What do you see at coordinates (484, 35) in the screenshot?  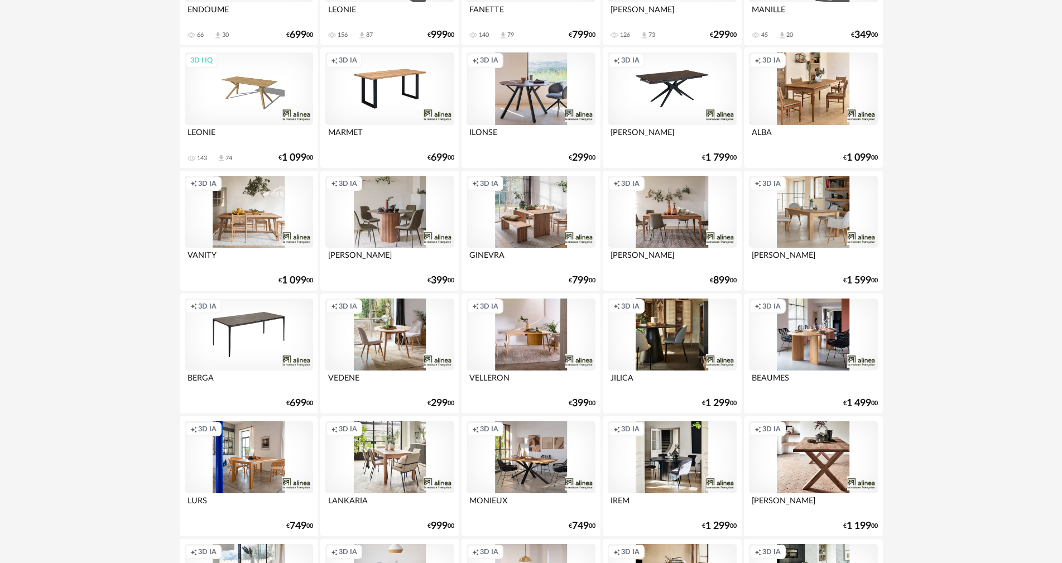 I see `div: 140` at bounding box center [484, 35].